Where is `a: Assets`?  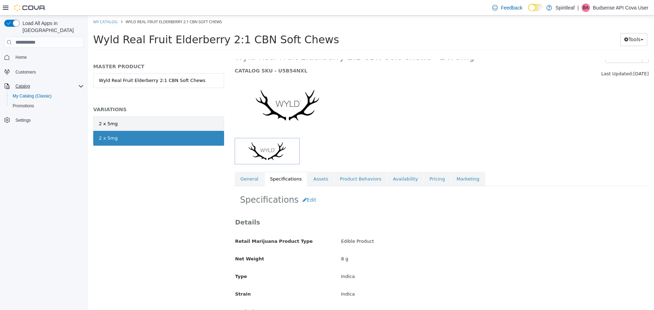
a: Assets is located at coordinates (233, 164).